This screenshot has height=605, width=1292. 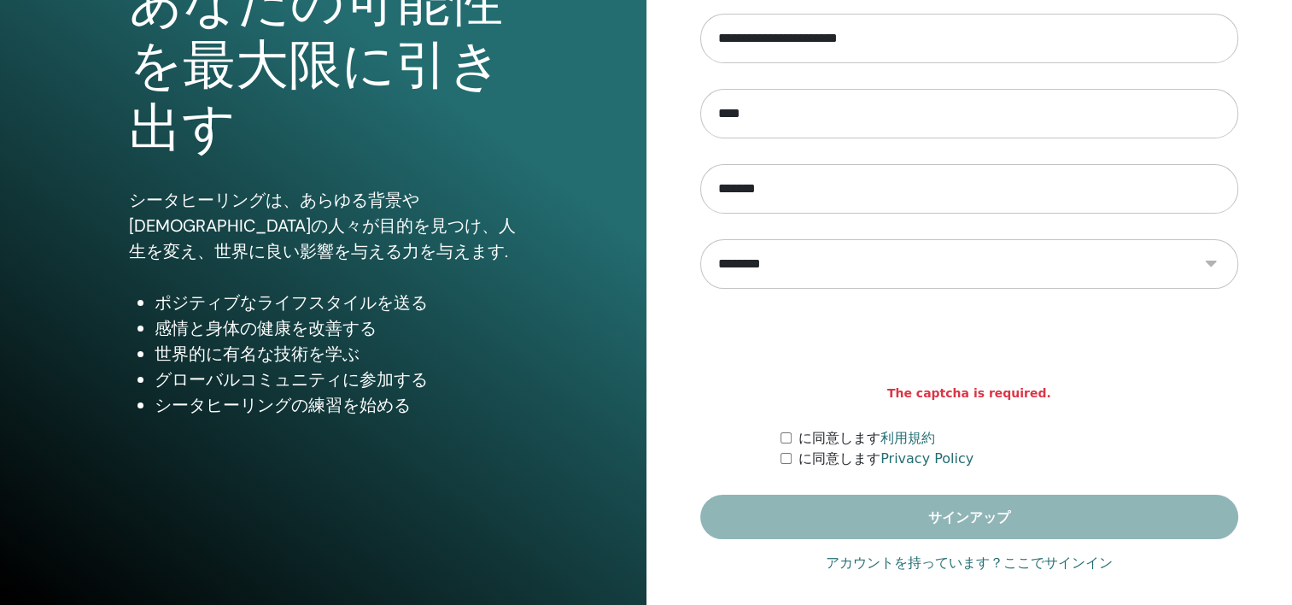 What do you see at coordinates (336, 405) in the screenshot?
I see `li: シータヒーリングの練習を始める` at bounding box center [336, 405].